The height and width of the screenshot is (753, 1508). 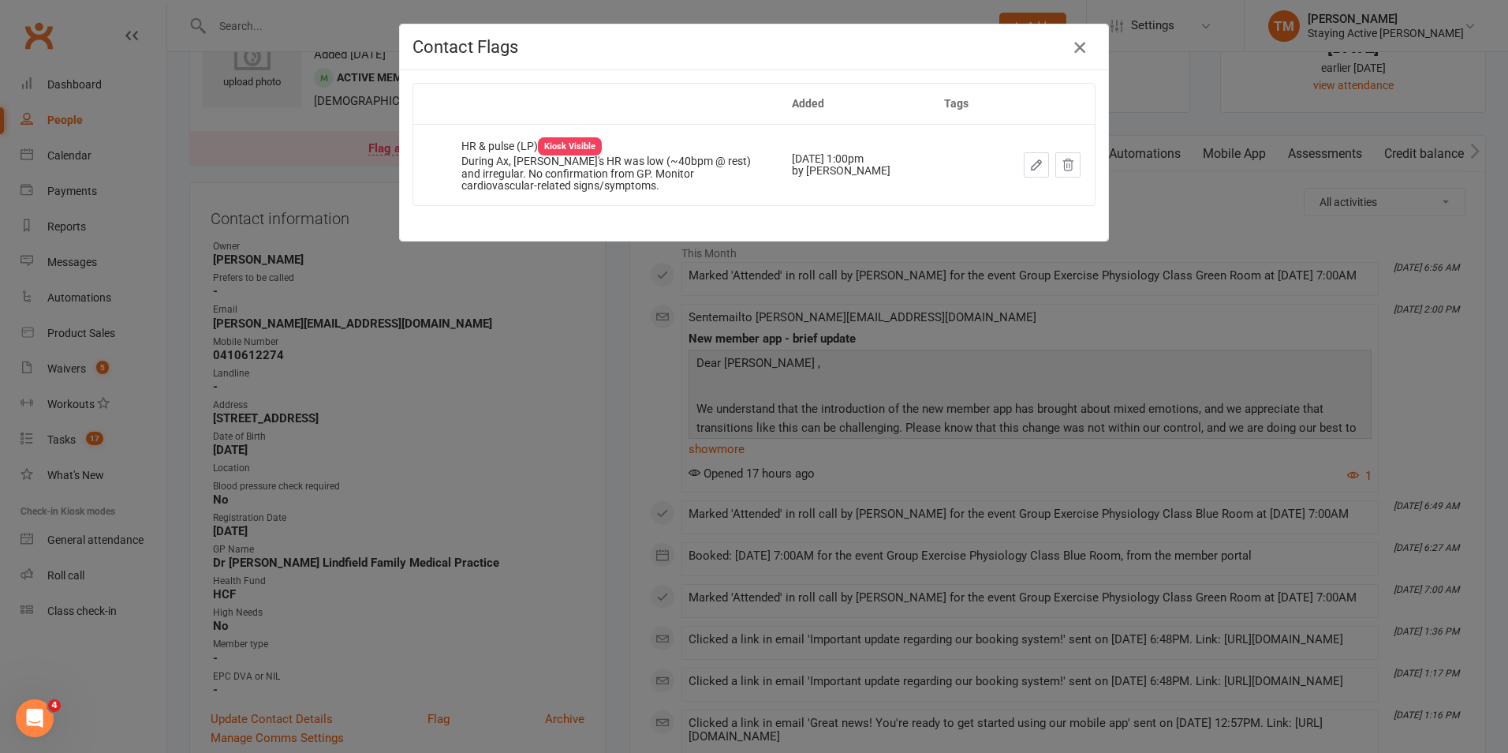 What do you see at coordinates (570, 146) in the screenshot?
I see `div: Kiosk Visible` at bounding box center [570, 146].